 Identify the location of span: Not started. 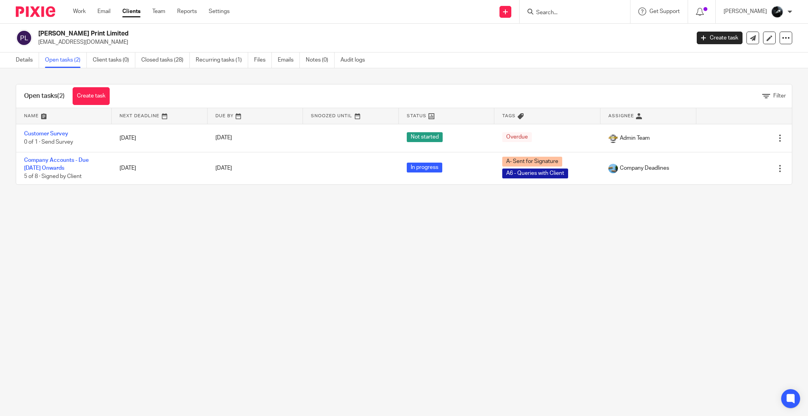
(425, 137).